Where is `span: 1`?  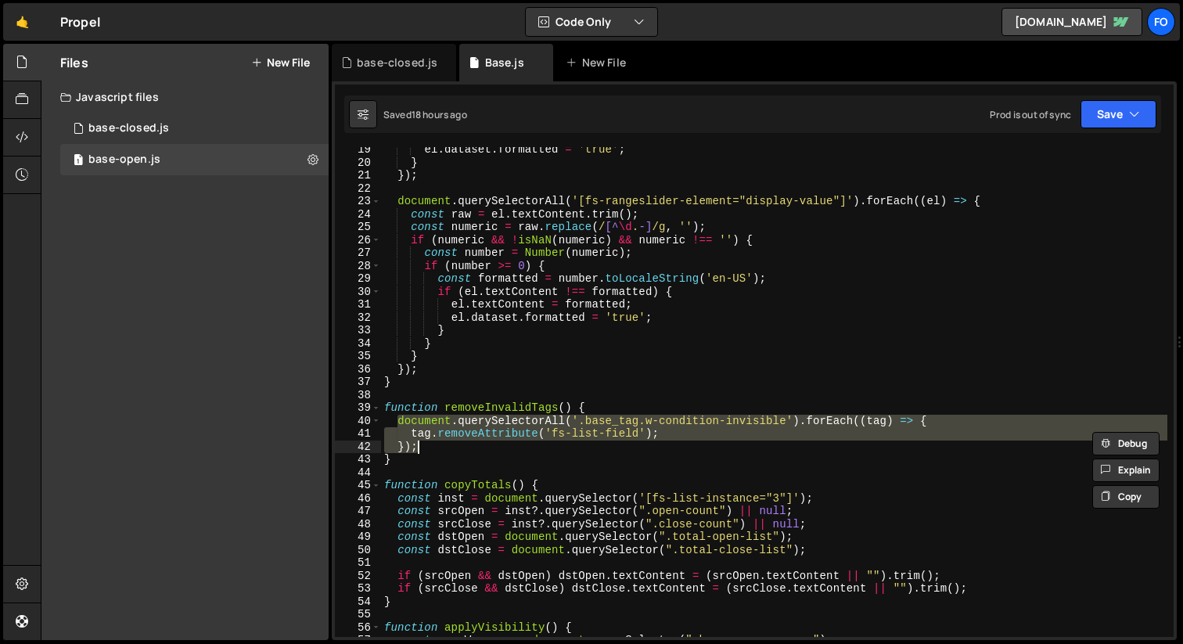 span: 1 is located at coordinates (78, 161).